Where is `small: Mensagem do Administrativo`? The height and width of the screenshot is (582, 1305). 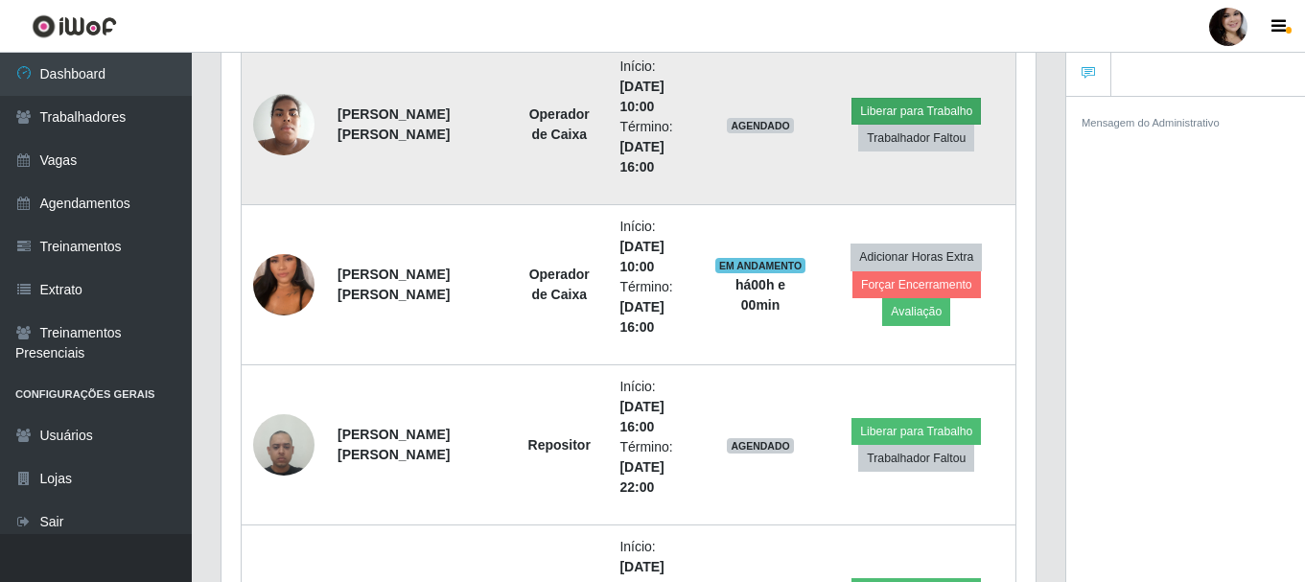
small: Mensagem do Administrativo is located at coordinates (1151, 123).